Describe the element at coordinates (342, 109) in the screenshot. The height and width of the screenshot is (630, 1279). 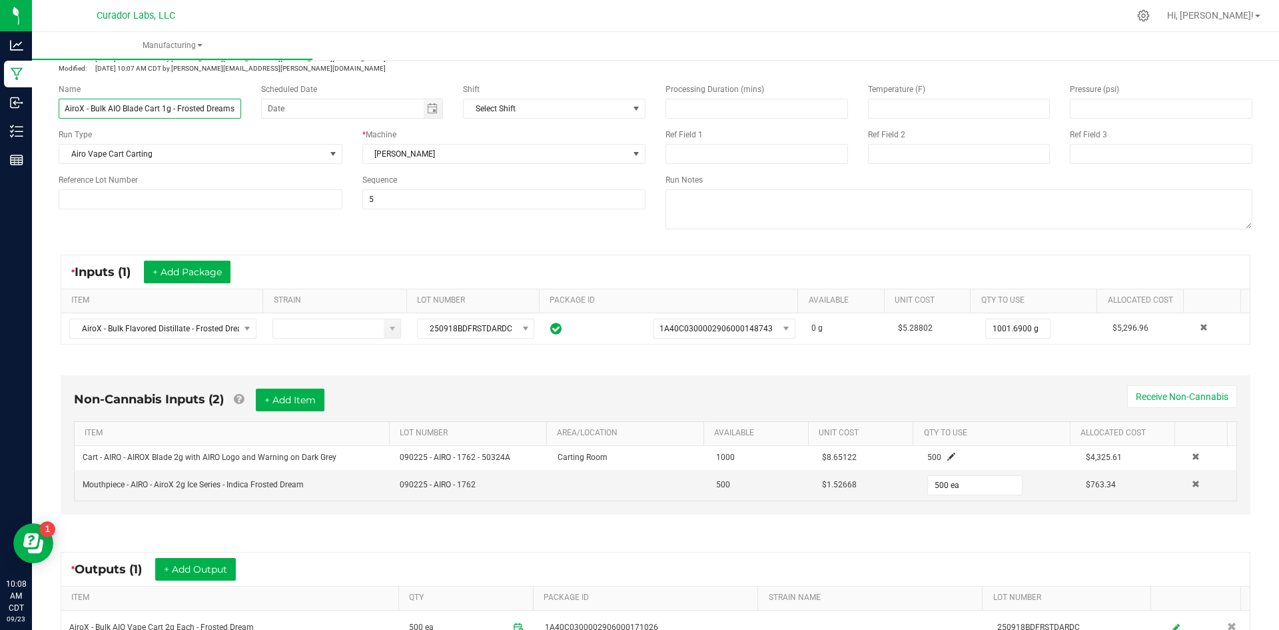
I see `input: Date` at that location.